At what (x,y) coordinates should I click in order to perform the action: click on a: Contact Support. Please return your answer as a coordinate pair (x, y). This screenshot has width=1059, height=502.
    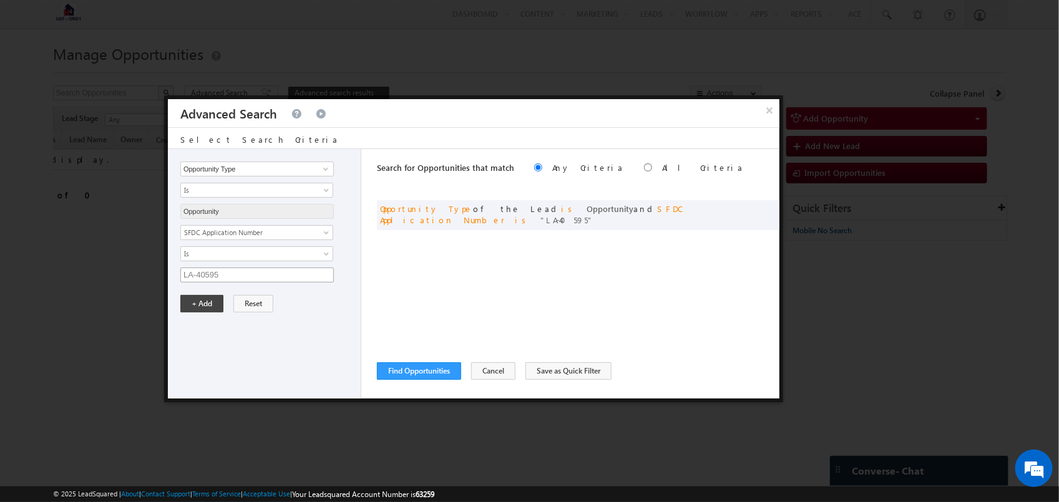
    Looking at the image, I should click on (165, 494).